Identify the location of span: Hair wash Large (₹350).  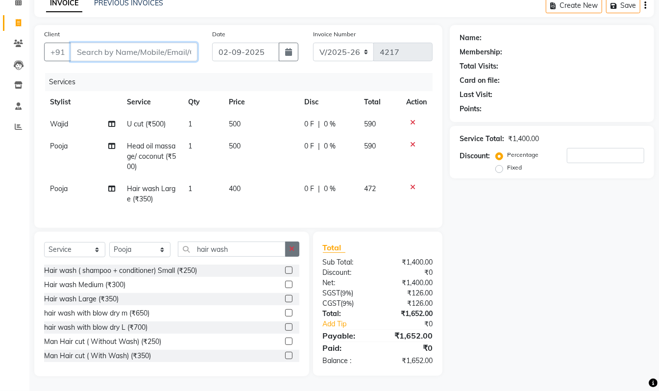
(151, 194).